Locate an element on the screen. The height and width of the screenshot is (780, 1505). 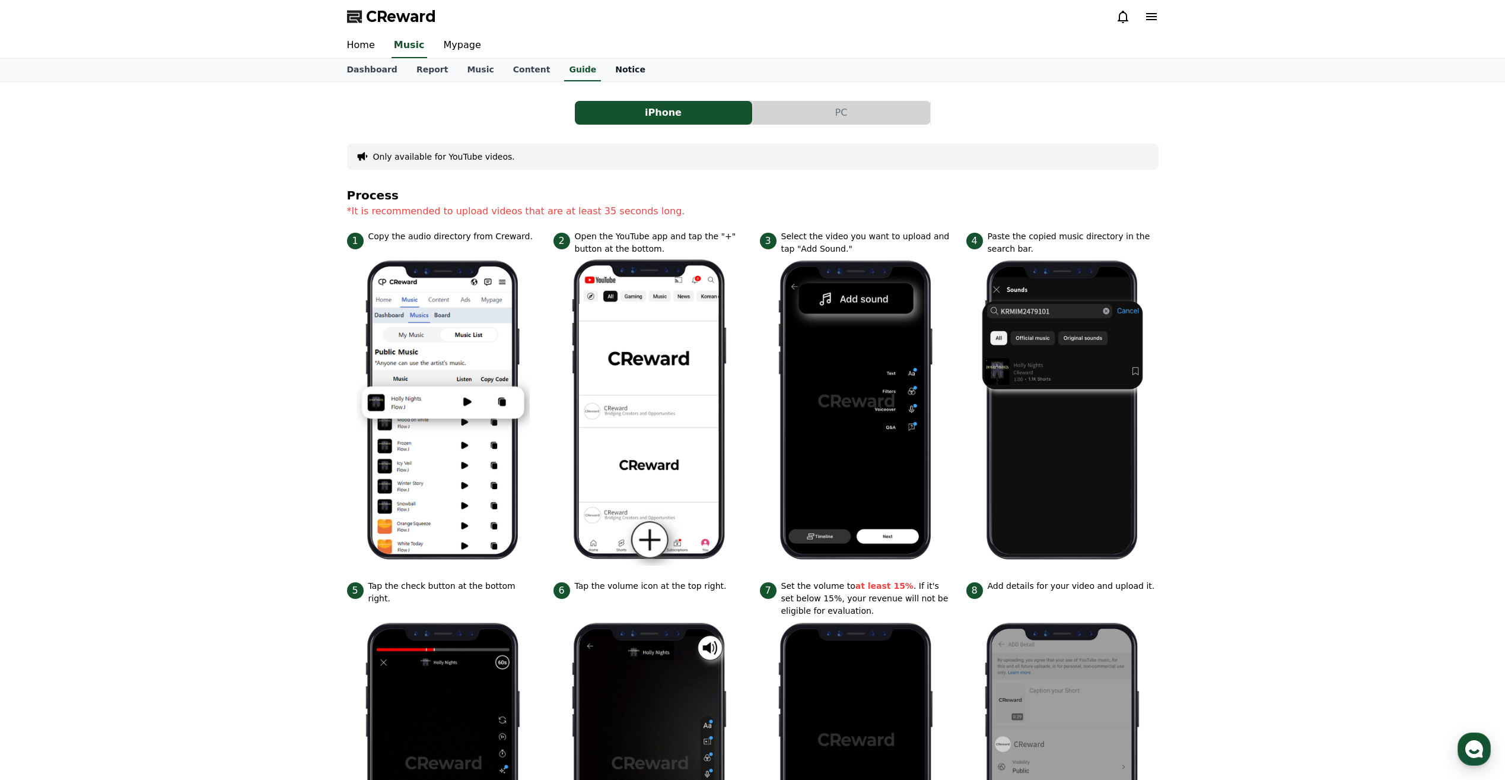
a: Notice is located at coordinates (630, 70).